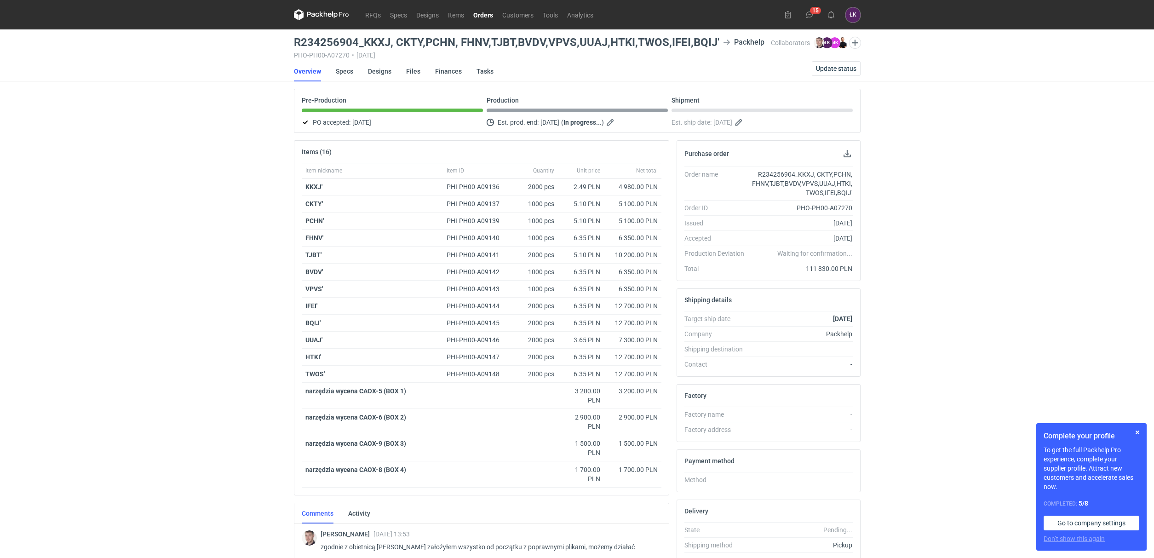 This screenshot has height=558, width=1154. I want to click on a: Comments, so click(317, 513).